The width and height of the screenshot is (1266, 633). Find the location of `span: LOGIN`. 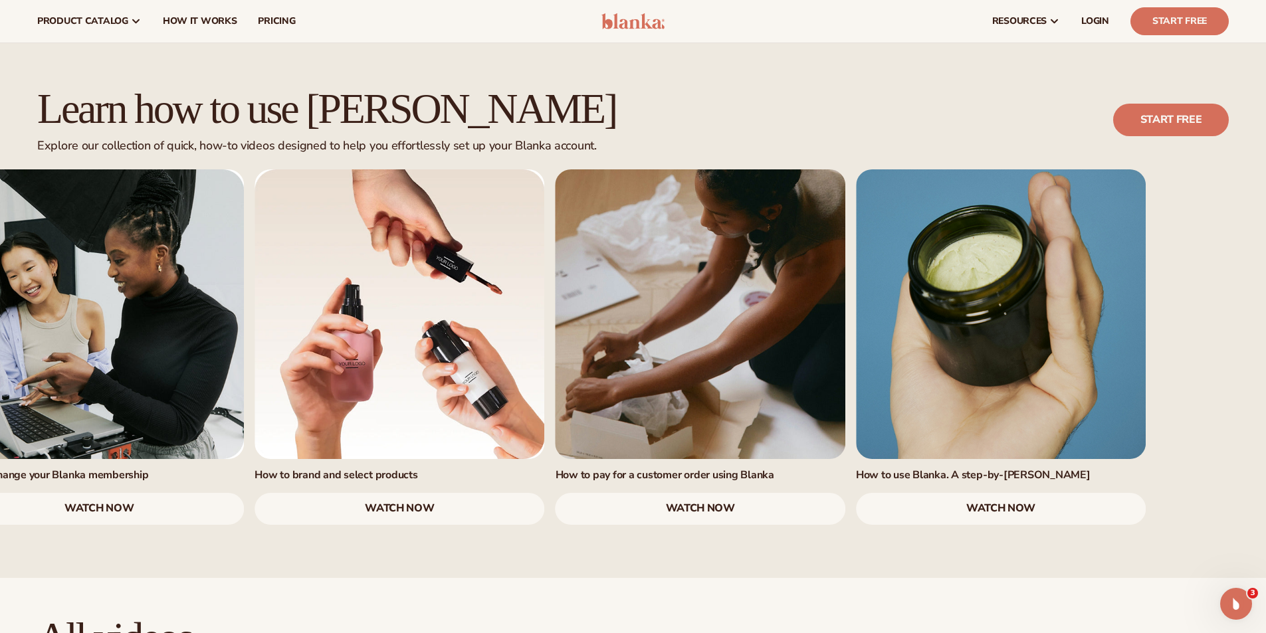

span: LOGIN is located at coordinates (1095, 21).